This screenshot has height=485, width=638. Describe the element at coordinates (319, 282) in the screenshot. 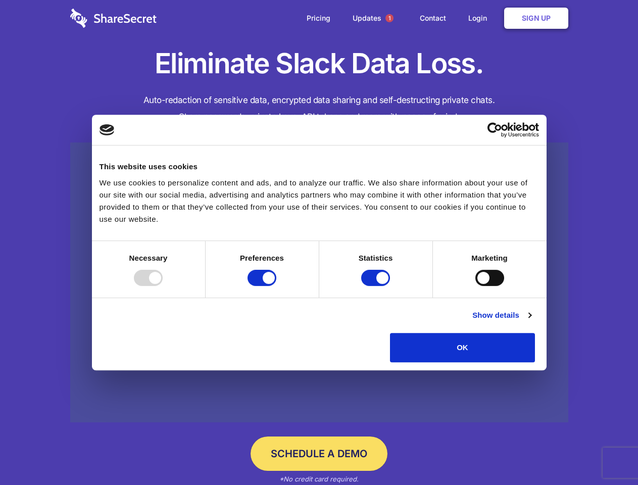

I see `a: Wistia video thumbnail` at that location.